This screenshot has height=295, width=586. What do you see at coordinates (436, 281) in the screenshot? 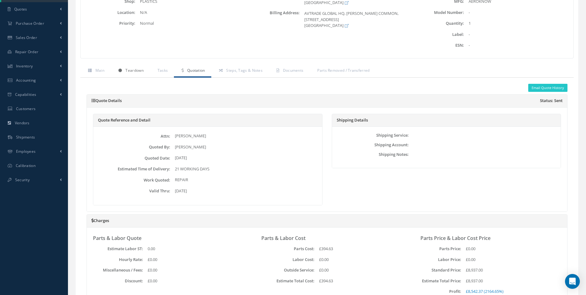
I see `label: Estimate Total Price:` at bounding box center [436, 281].